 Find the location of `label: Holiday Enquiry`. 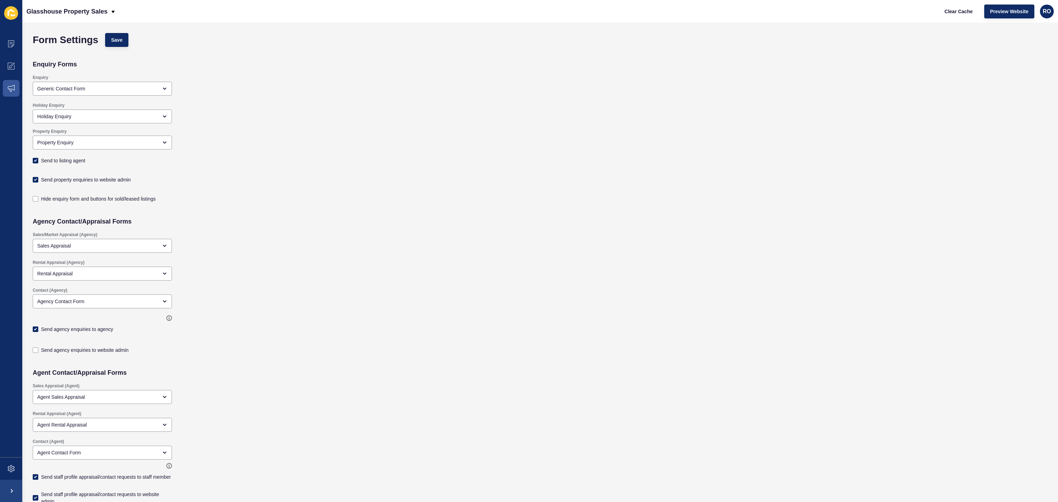

label: Holiday Enquiry is located at coordinates (48, 105).